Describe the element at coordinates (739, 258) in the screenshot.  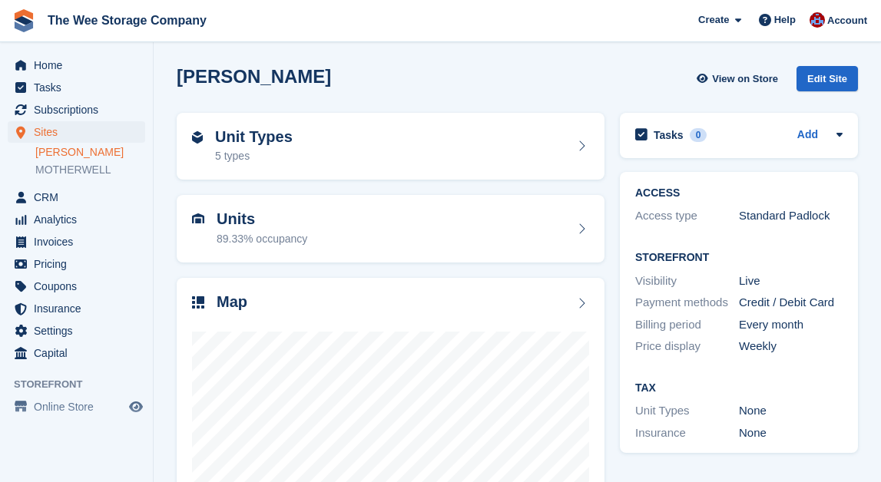
I see `h2: Storefront` at that location.